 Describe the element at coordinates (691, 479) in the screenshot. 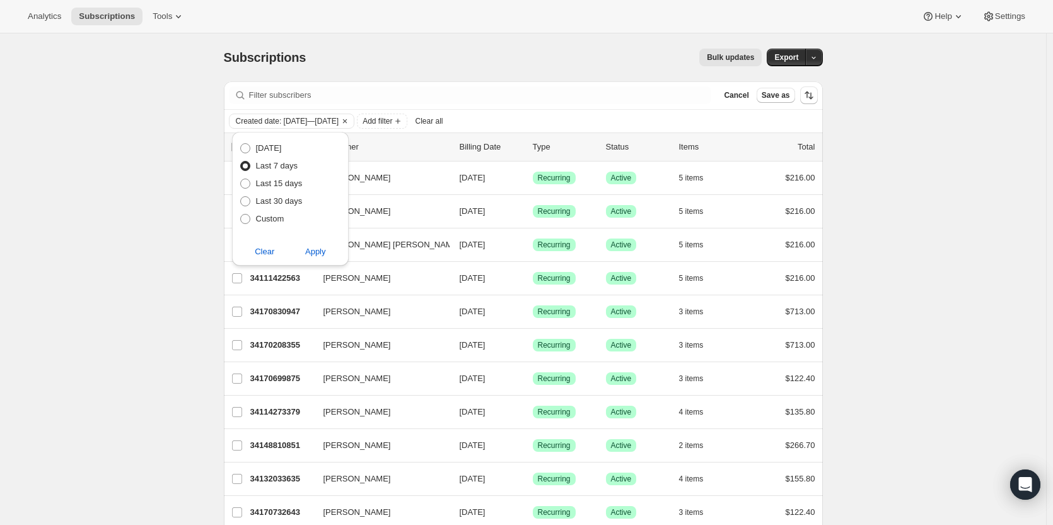

I see `span: 4 items` at that location.